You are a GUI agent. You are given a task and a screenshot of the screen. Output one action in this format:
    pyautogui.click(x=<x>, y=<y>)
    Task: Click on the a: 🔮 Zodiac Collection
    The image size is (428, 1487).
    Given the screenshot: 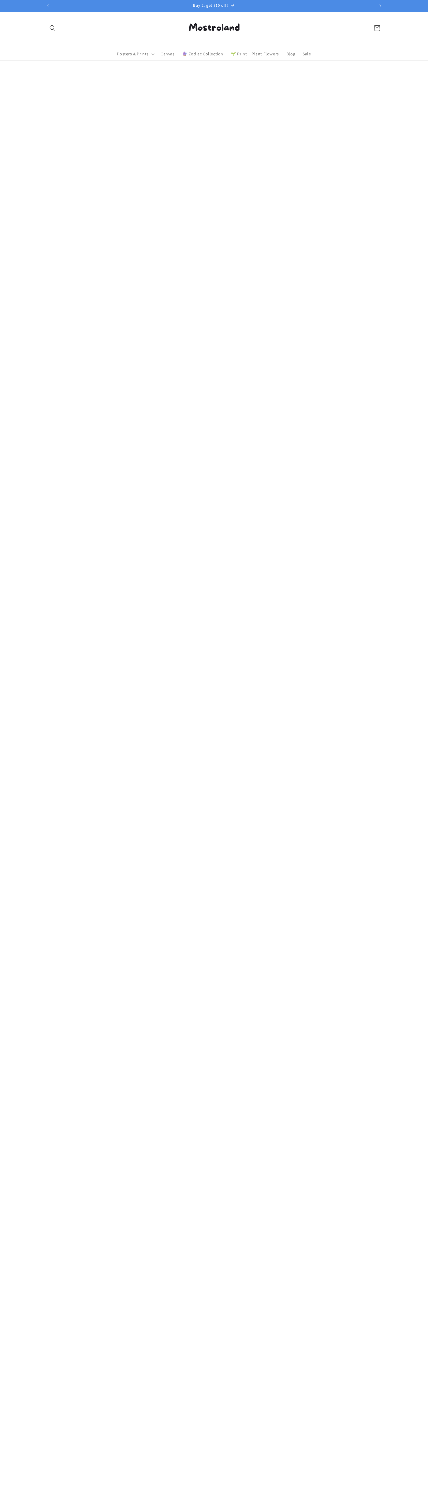 What is the action you would take?
    pyautogui.click(x=203, y=54)
    